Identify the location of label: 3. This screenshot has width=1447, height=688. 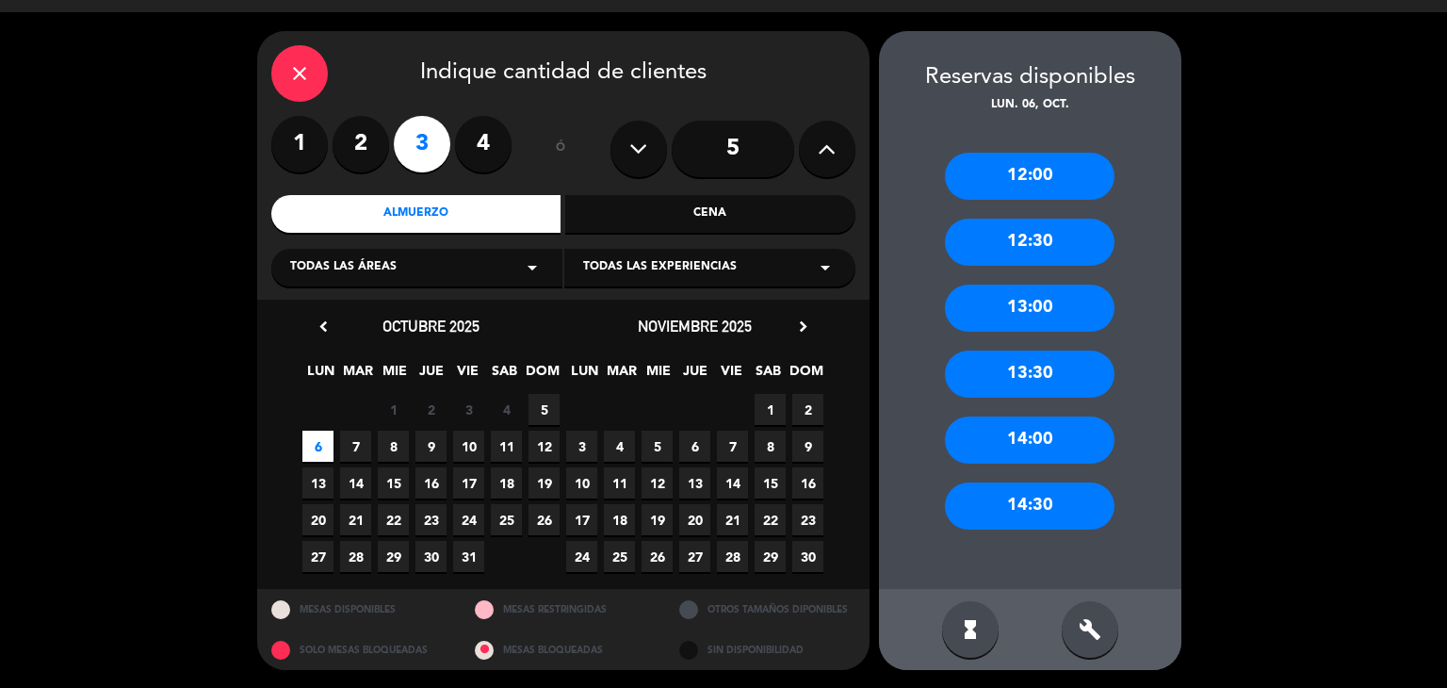
(422, 144).